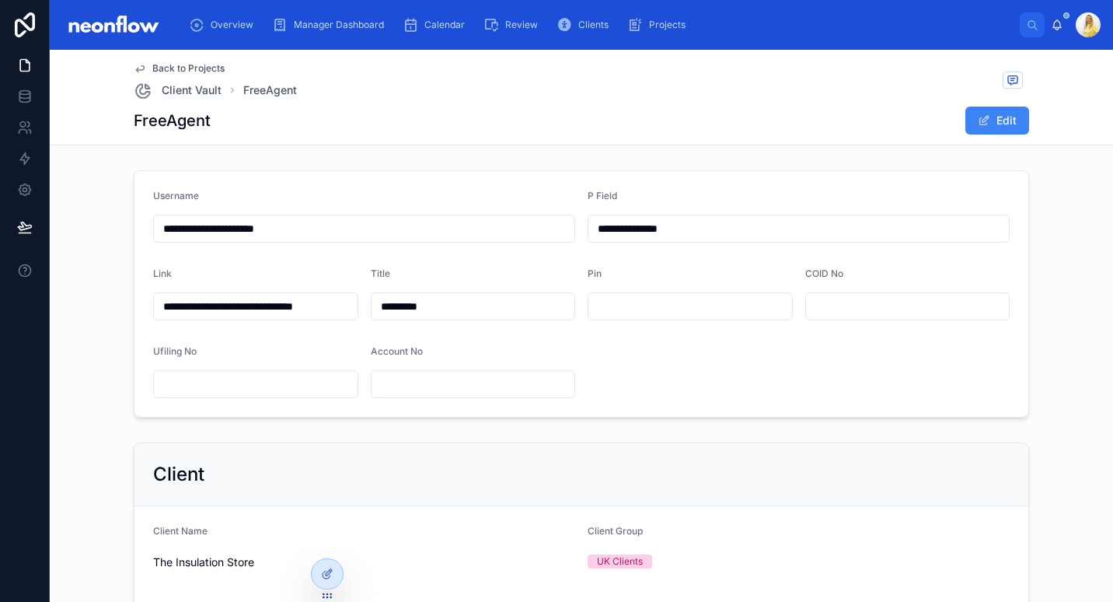 This screenshot has width=1113, height=602. Describe the element at coordinates (188, 68) in the screenshot. I see `span: Back to Projects` at that location.